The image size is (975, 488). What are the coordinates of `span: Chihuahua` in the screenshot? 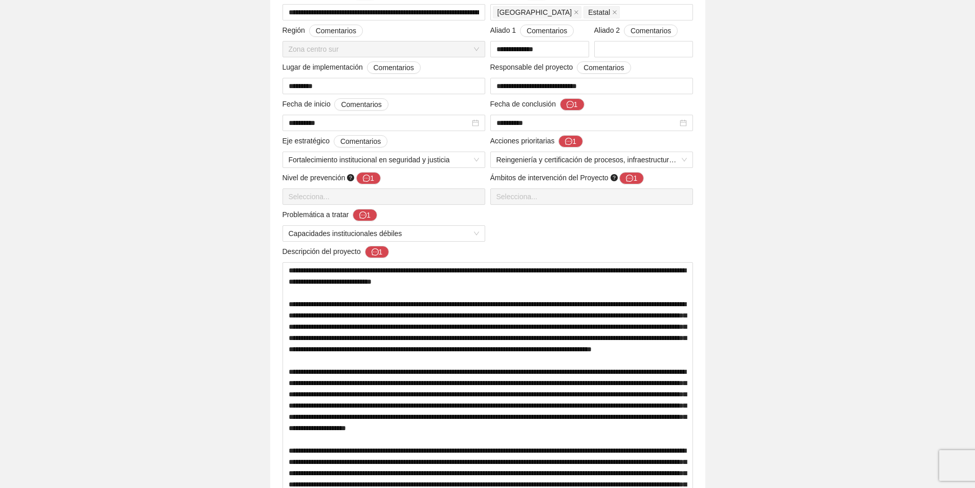 It's located at (537, 12).